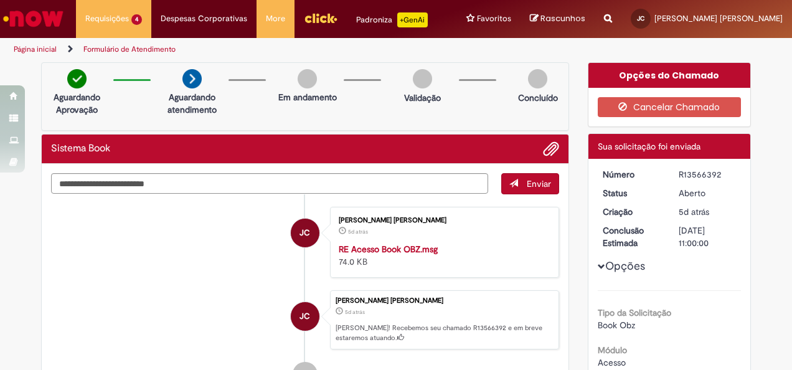  What do you see at coordinates (557, 19) in the screenshot?
I see `a: Rascunhos` at bounding box center [557, 19].